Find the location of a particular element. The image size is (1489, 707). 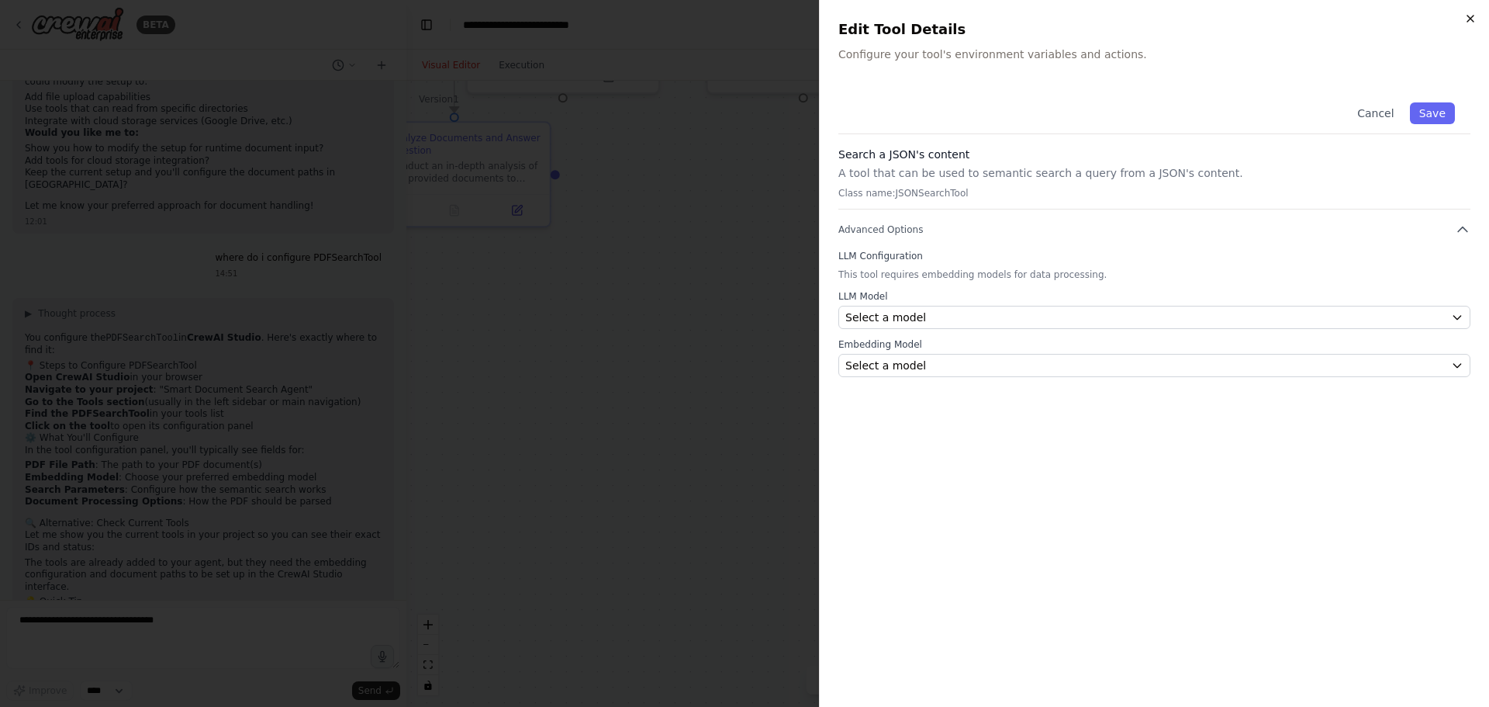

button: Save is located at coordinates (1433, 113).